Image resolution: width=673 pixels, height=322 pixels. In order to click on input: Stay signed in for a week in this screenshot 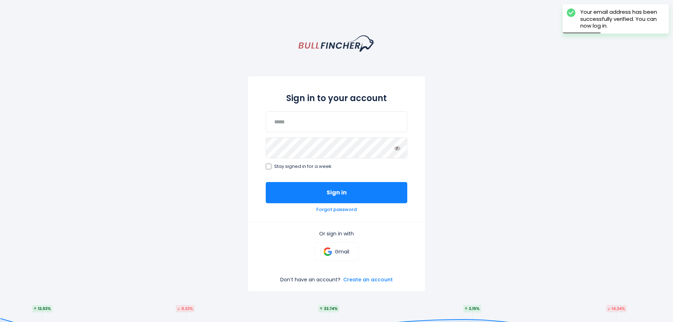, I will do `click(268, 167)`.